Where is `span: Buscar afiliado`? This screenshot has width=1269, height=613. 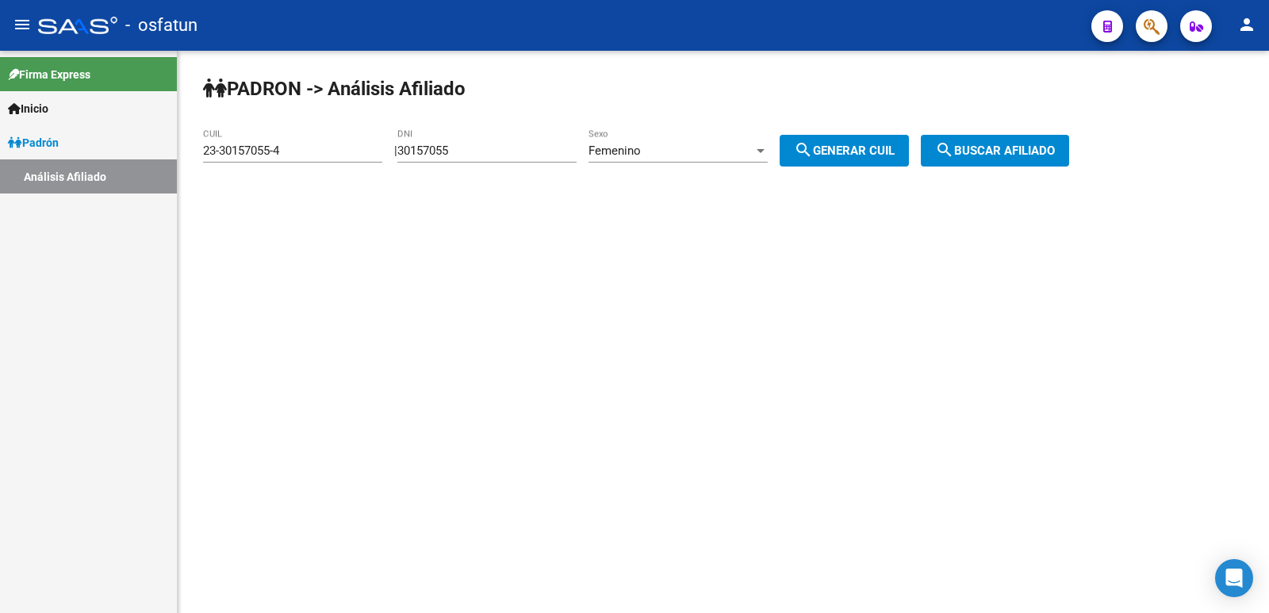 span: Buscar afiliado is located at coordinates (994, 151).